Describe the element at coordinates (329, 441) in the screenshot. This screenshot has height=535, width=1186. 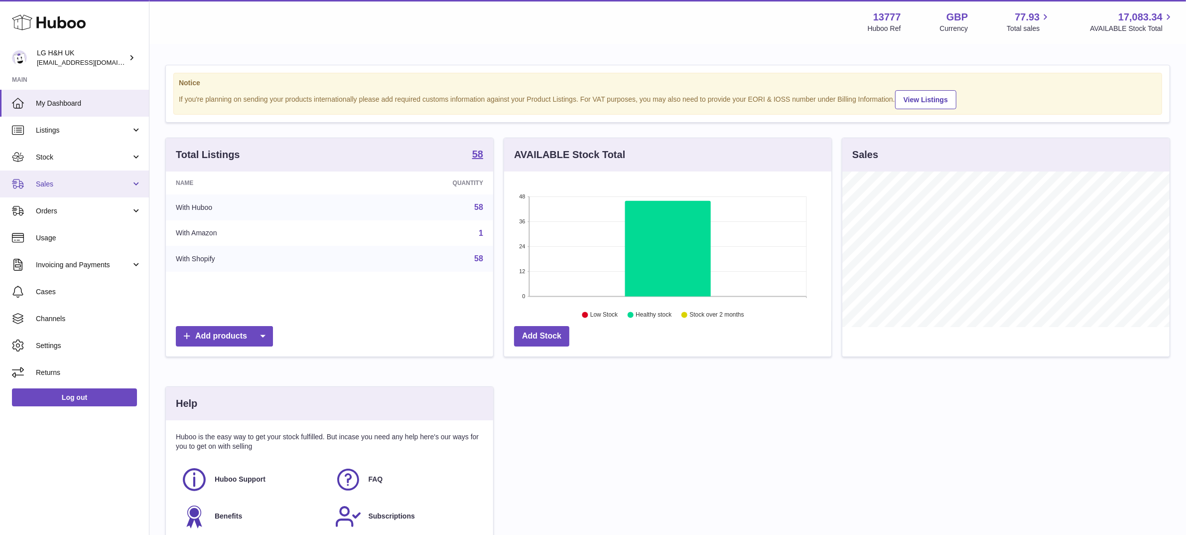
I see `p: Huboo is the easy way to get your stock fulfilled. But incase you need any help here's our ways f...` at that location.